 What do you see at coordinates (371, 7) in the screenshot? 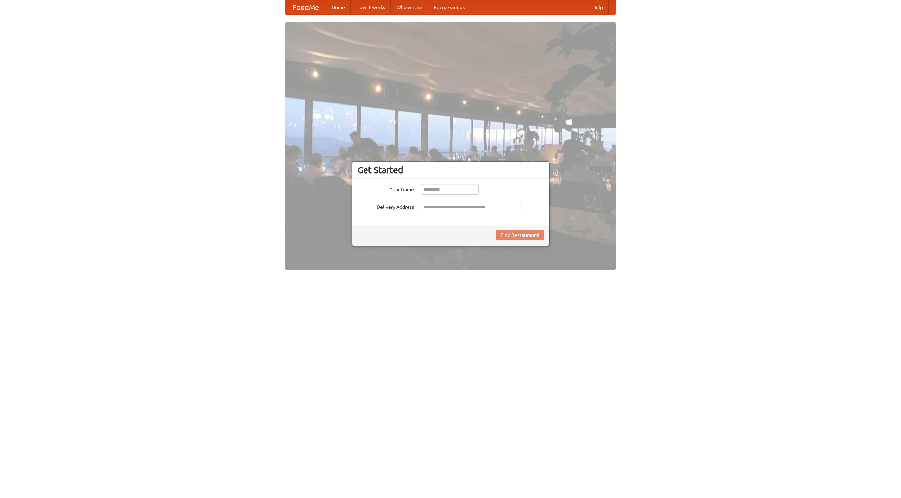
I see `a: How it works` at bounding box center [371, 7].